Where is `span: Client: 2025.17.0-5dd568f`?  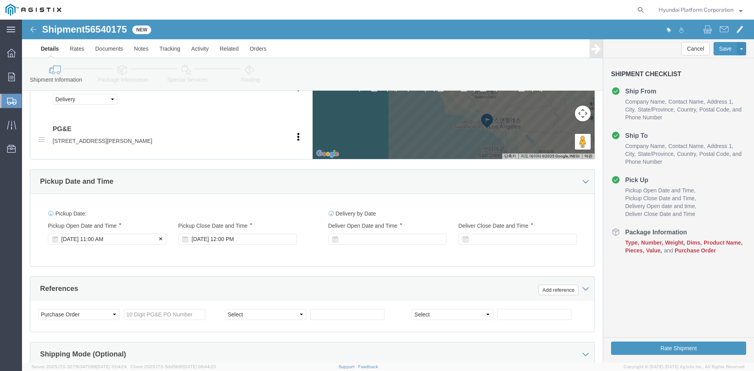 span: Client: 2025.17.0-5dd568f is located at coordinates (173, 367).